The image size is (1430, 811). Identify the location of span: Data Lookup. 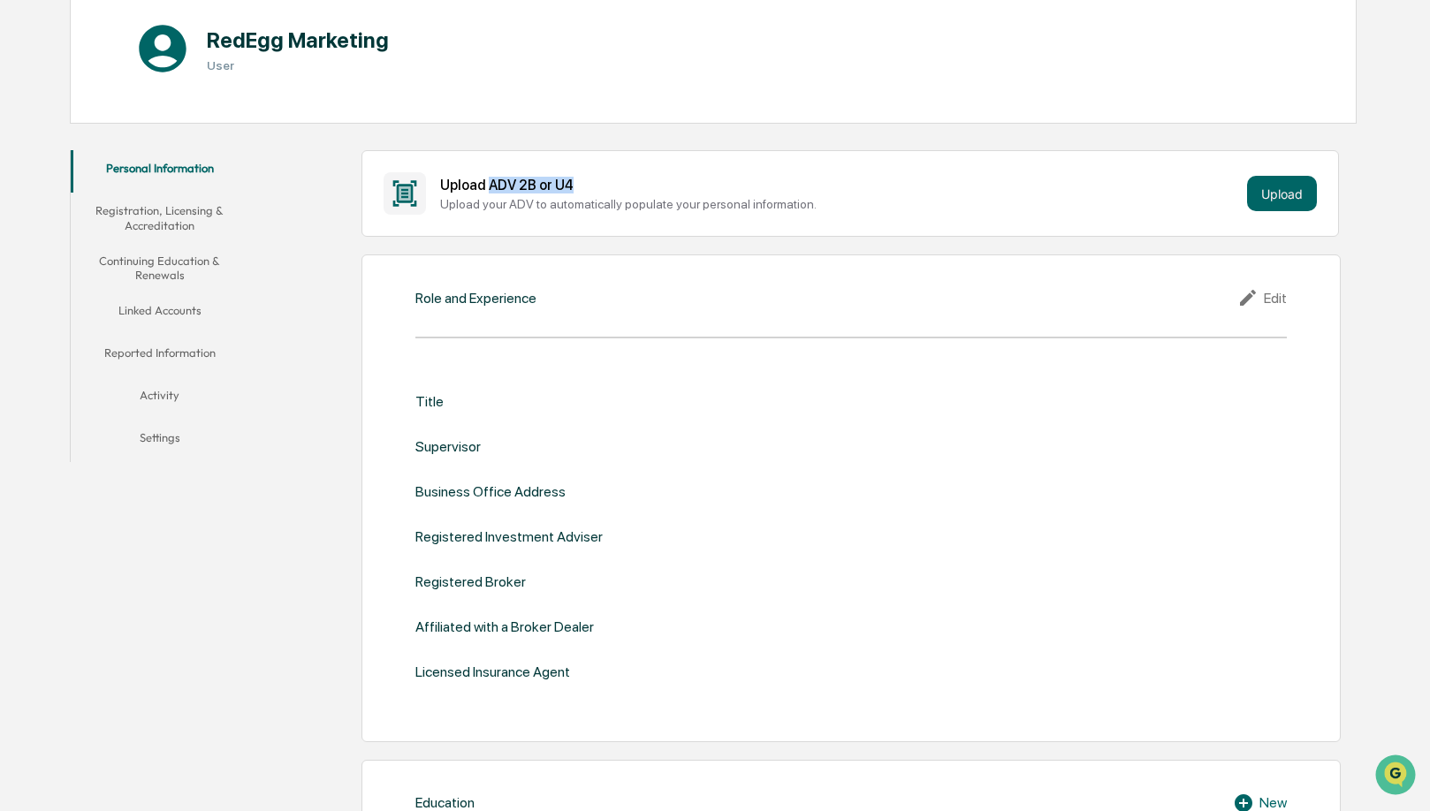
(73, 265).